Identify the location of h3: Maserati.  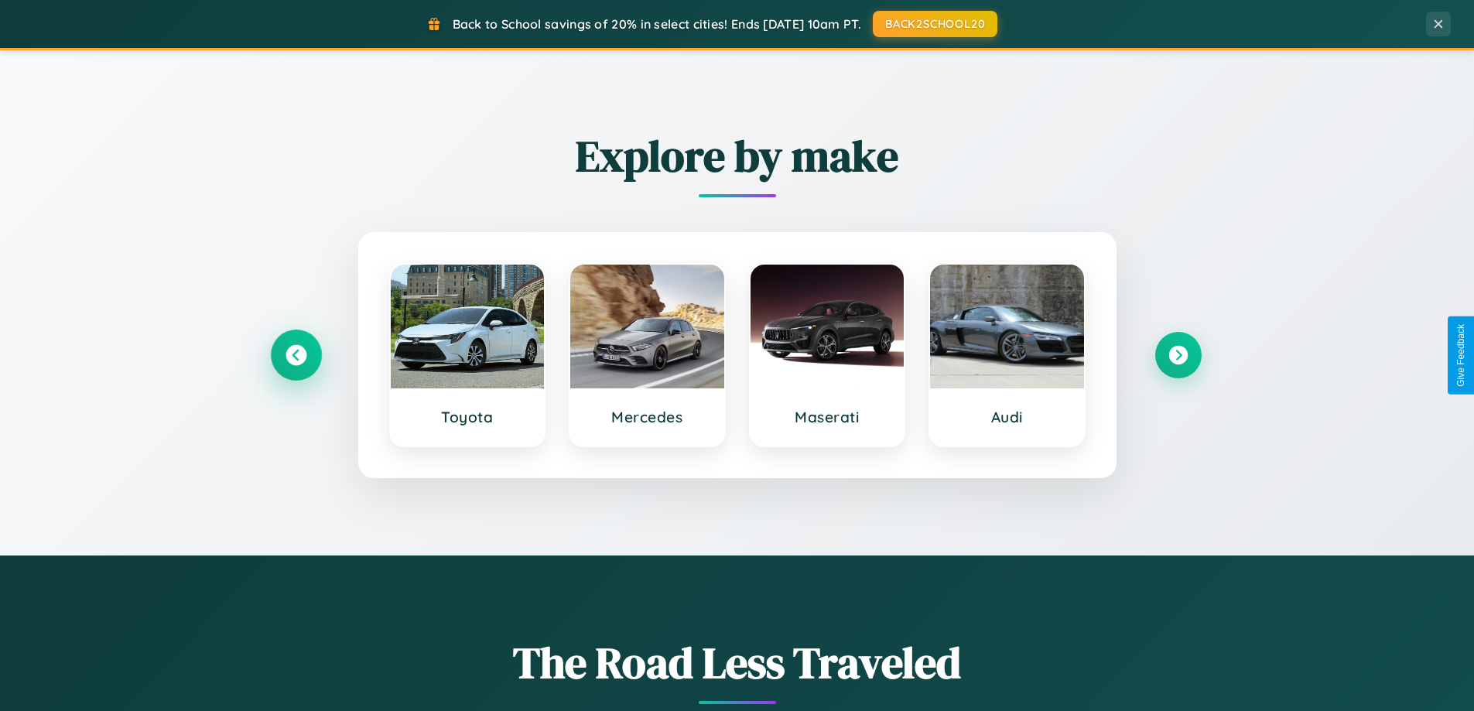
(827, 417).